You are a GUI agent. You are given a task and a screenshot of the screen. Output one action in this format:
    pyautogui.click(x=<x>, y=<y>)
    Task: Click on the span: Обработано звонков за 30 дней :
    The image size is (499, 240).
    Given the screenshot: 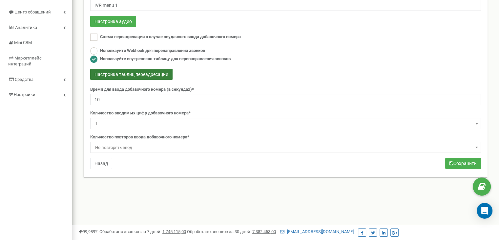 What is the action you would take?
    pyautogui.click(x=231, y=231)
    